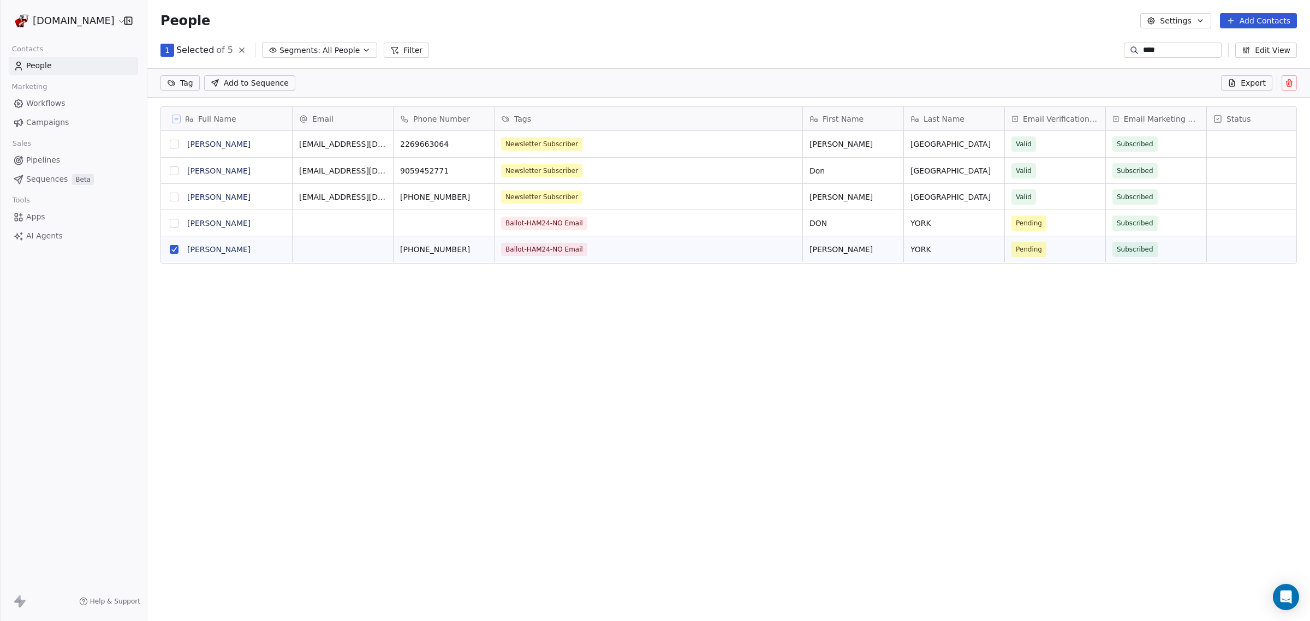  What do you see at coordinates (1239, 119) in the screenshot?
I see `span: Status` at bounding box center [1239, 119].